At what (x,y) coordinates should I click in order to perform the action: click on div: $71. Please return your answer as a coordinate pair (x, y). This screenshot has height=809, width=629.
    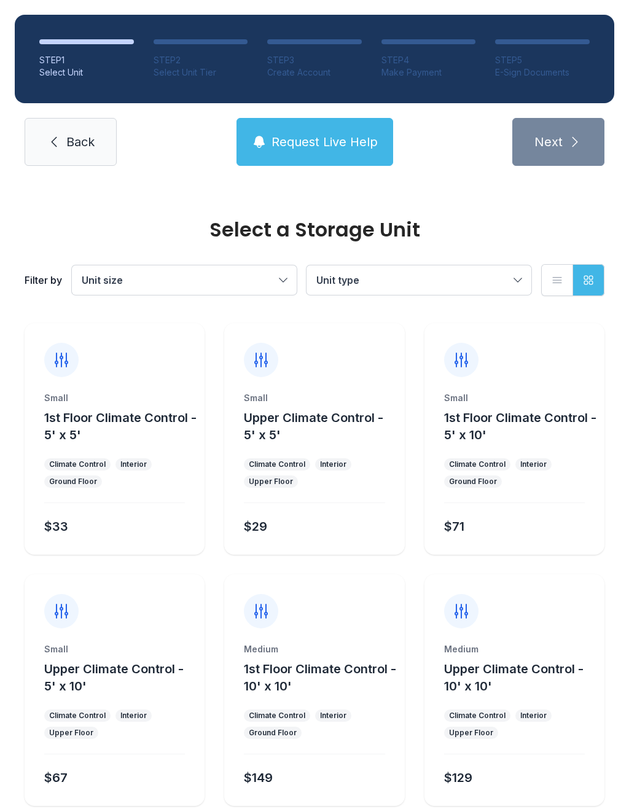
    Looking at the image, I should click on (454, 526).